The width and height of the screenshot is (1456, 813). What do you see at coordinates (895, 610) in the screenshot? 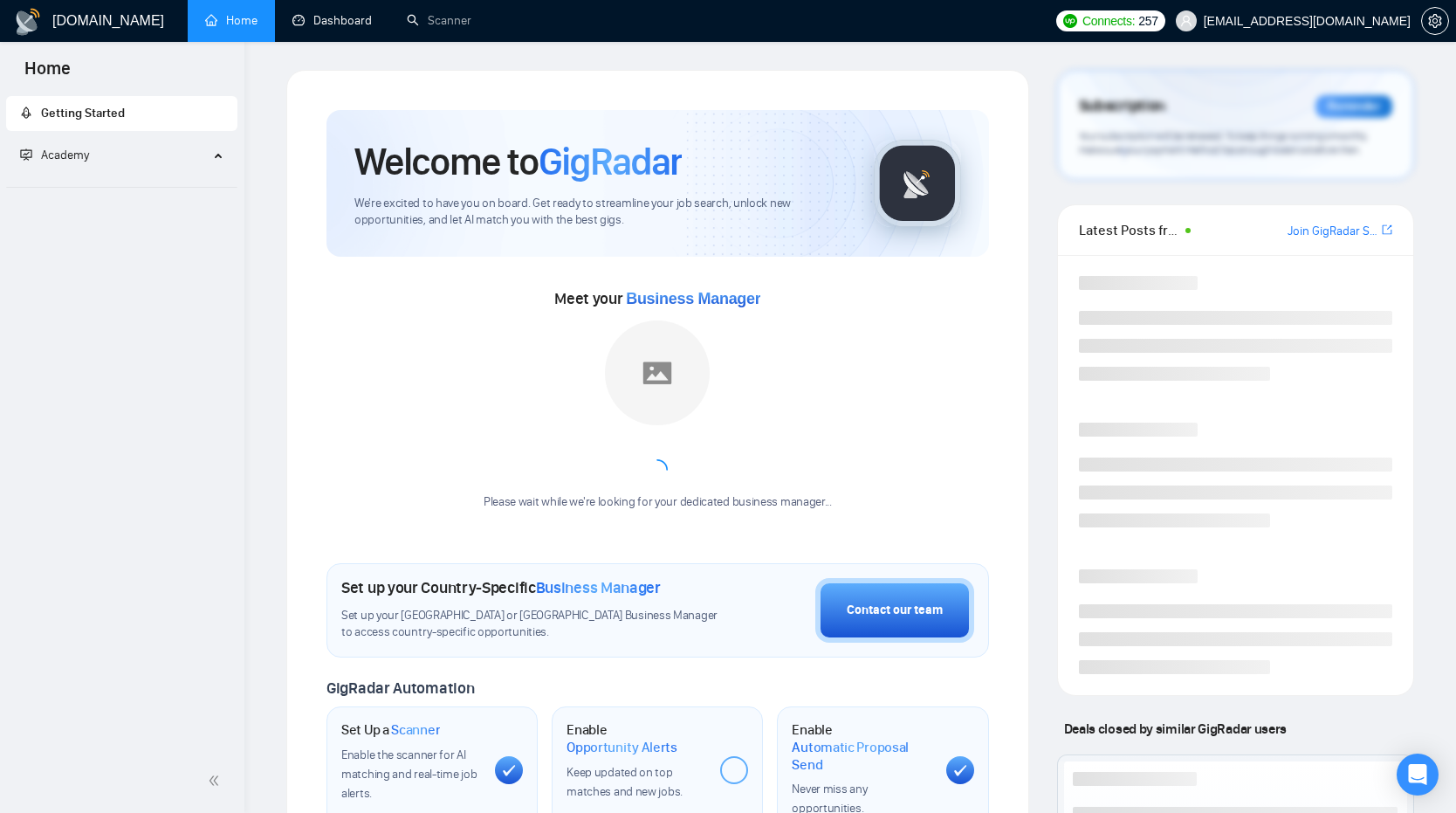
I see `button: Contact our team` at bounding box center [895, 610].